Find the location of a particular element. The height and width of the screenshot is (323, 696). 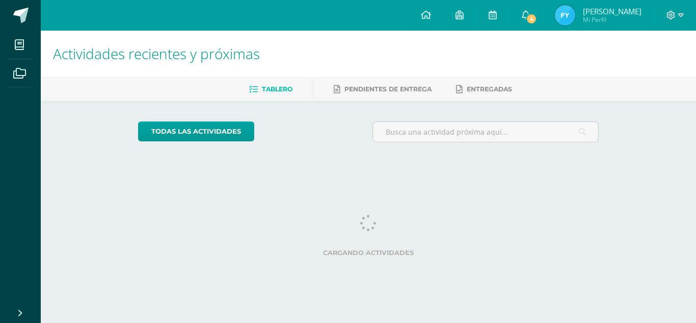

a: todas las Actividades is located at coordinates (196, 131).